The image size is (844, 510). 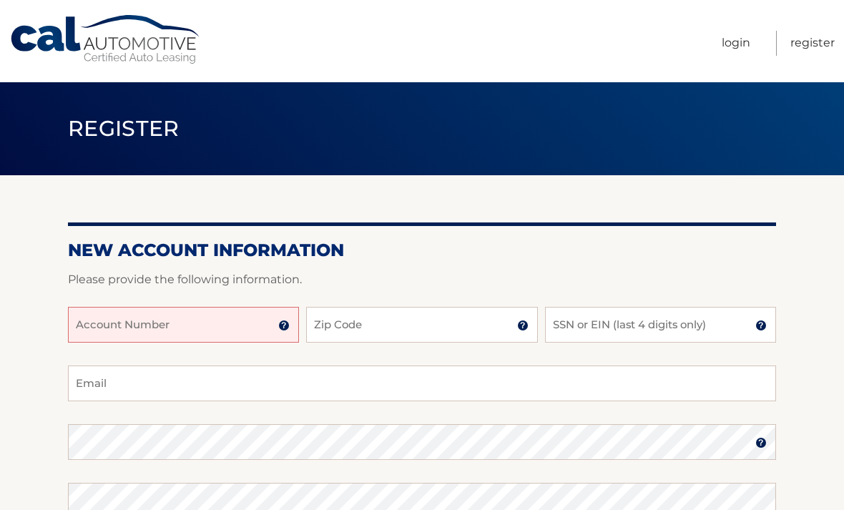 I want to click on a: Login, so click(x=736, y=43).